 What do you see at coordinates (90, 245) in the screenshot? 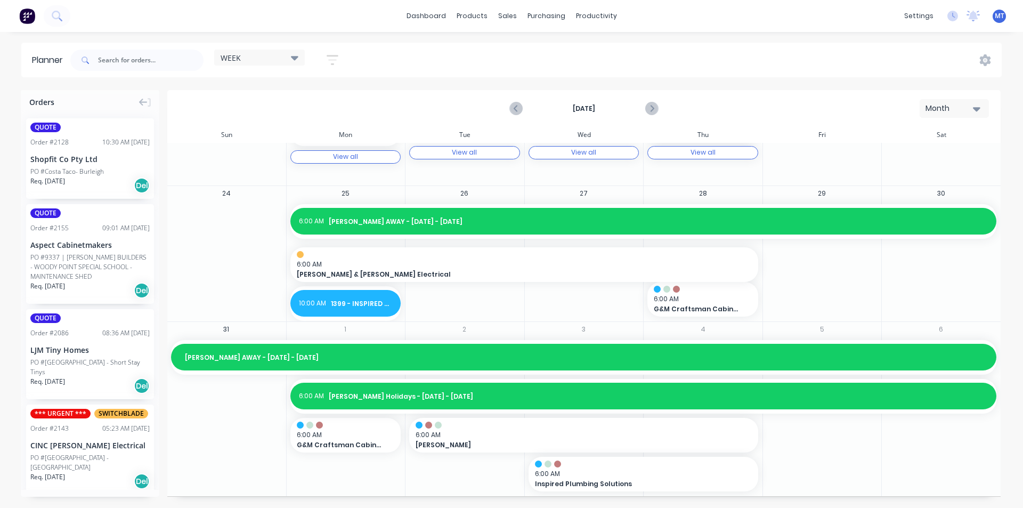
I see `div: Aspect Cabinetmakers` at bounding box center [90, 245].